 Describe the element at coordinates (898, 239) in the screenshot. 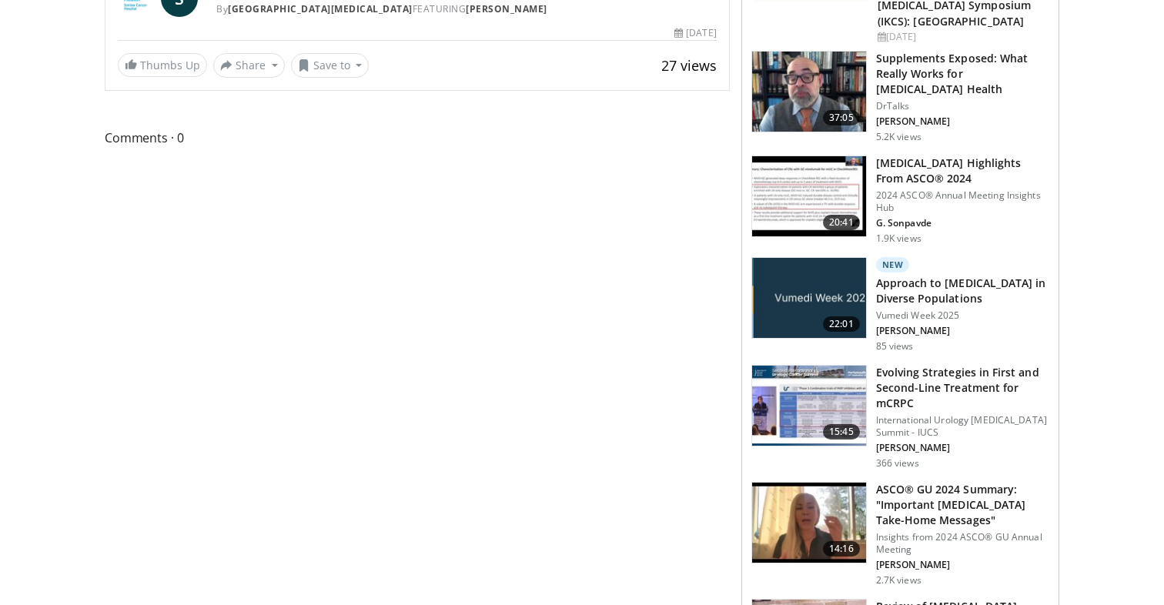

I see `p: 1.9K views` at that location.